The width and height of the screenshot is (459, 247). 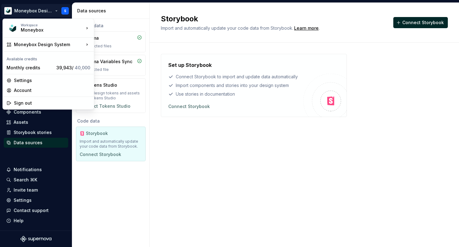 What do you see at coordinates (13, 28) in the screenshot?
I see `img: 9de6ca4a-8ec4-4eed-b9a2-3d312393a40a.png` at bounding box center [13, 28].